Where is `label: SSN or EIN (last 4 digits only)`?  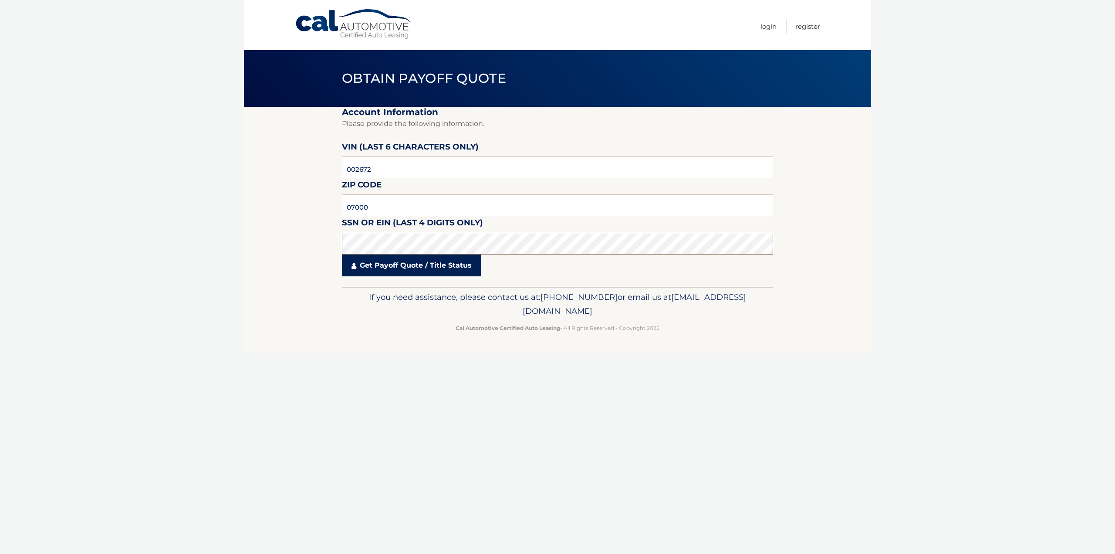
label: SSN or EIN (last 4 digits only) is located at coordinates (413, 224).